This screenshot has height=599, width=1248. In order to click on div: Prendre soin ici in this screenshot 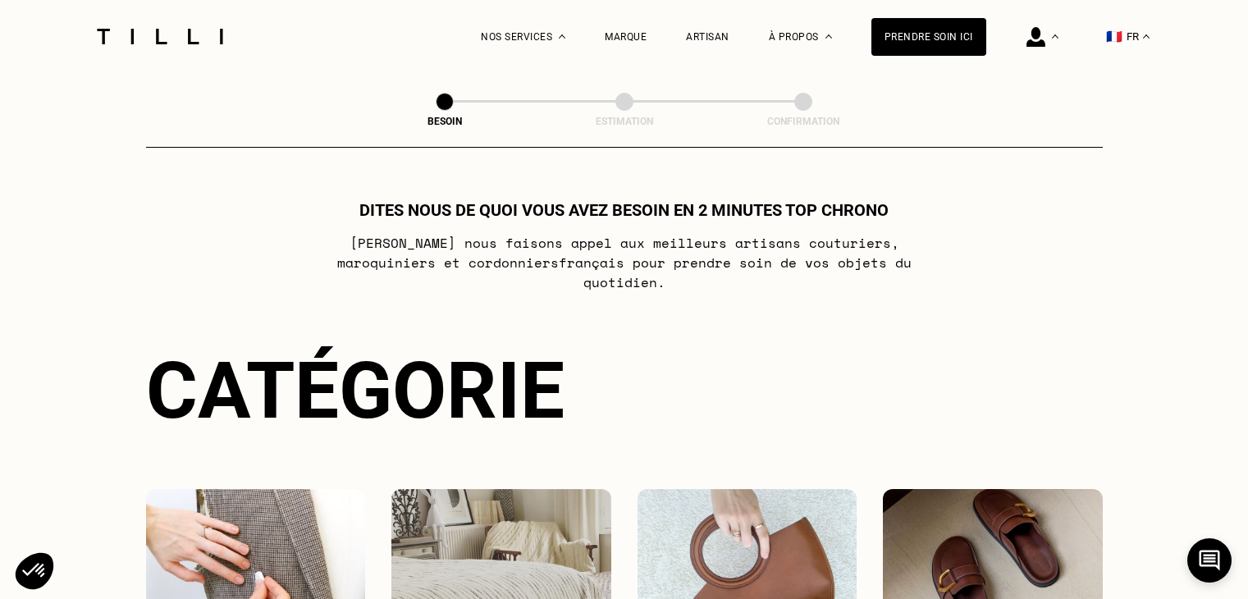, I will do `click(929, 37)`.